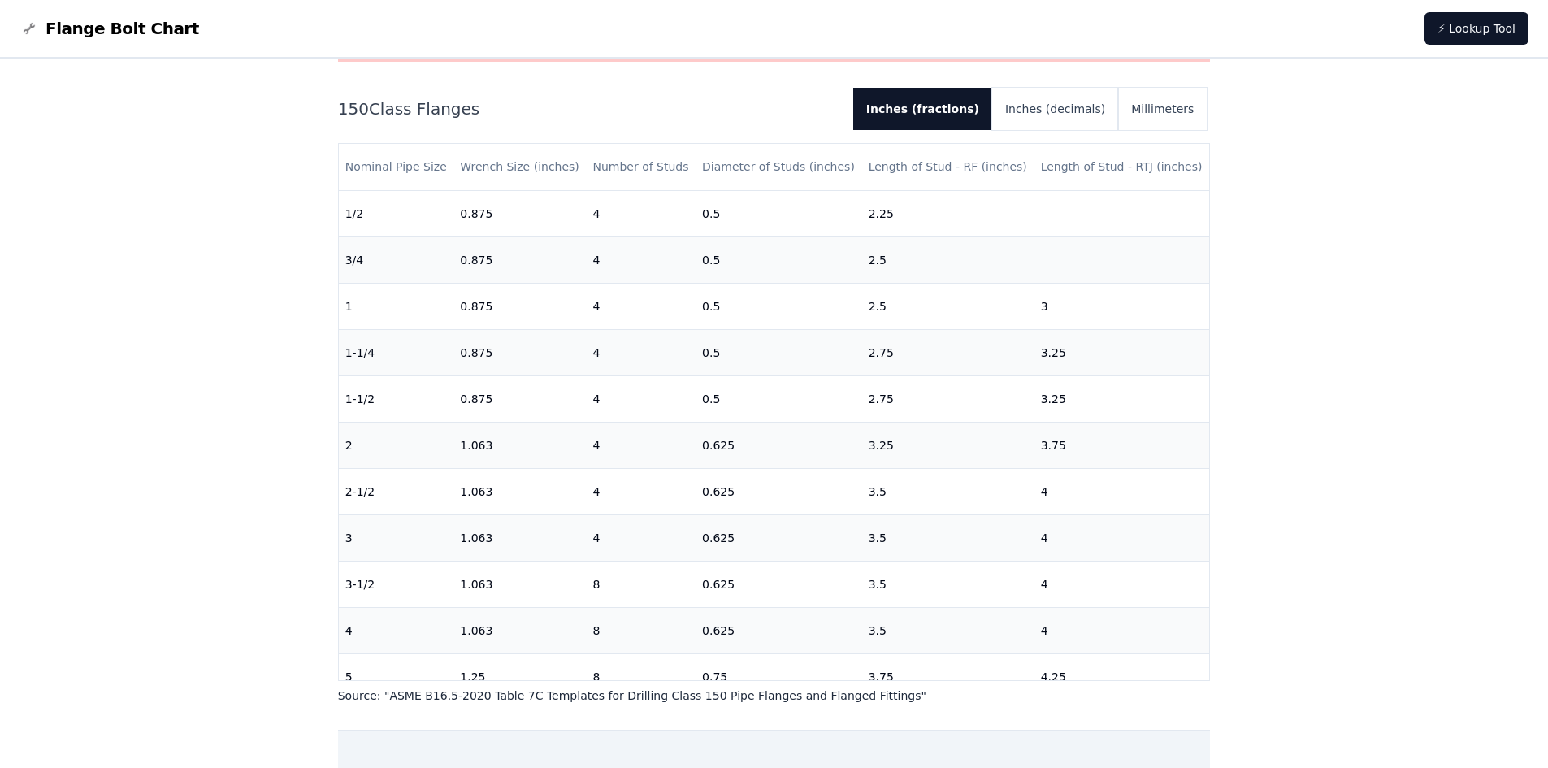 The image size is (1548, 768). Describe the element at coordinates (1162, 109) in the screenshot. I see `button: Millimeters` at that location.